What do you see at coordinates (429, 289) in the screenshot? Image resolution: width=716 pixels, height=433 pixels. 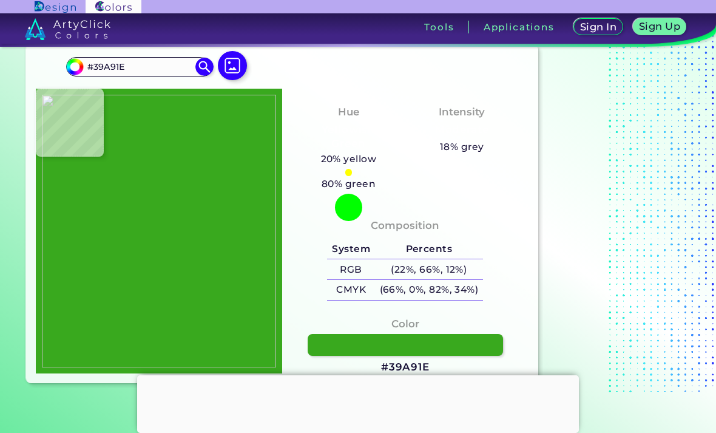 I see `h5: (66%, 0%, 82%, 34%)` at bounding box center [429, 289].